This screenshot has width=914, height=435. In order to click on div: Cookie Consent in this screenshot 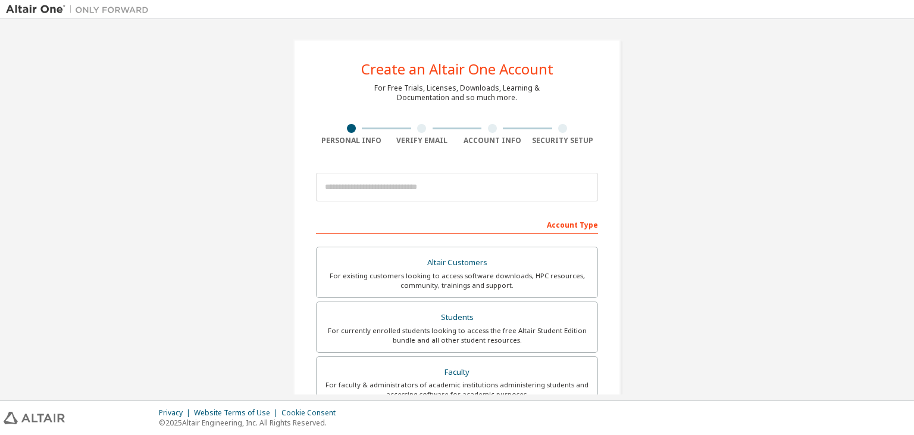, I will do `click(312, 413)`.